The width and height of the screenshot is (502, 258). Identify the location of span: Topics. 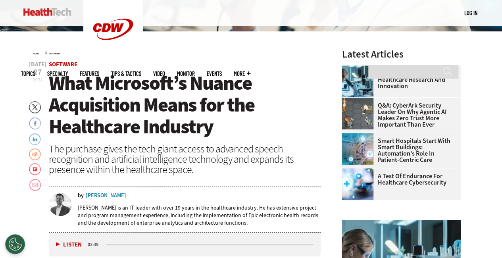
(28, 73).